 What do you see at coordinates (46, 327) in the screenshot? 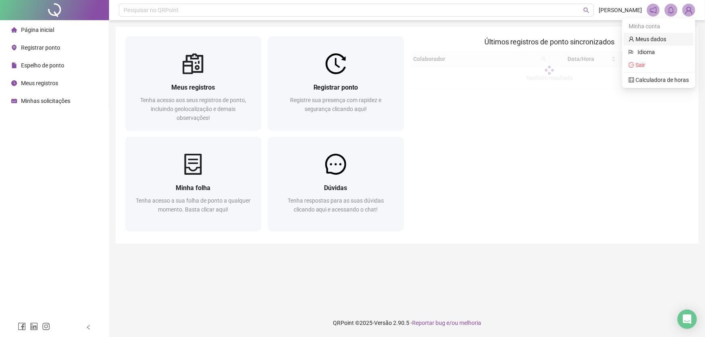
I see `span: instagram` at bounding box center [46, 327].